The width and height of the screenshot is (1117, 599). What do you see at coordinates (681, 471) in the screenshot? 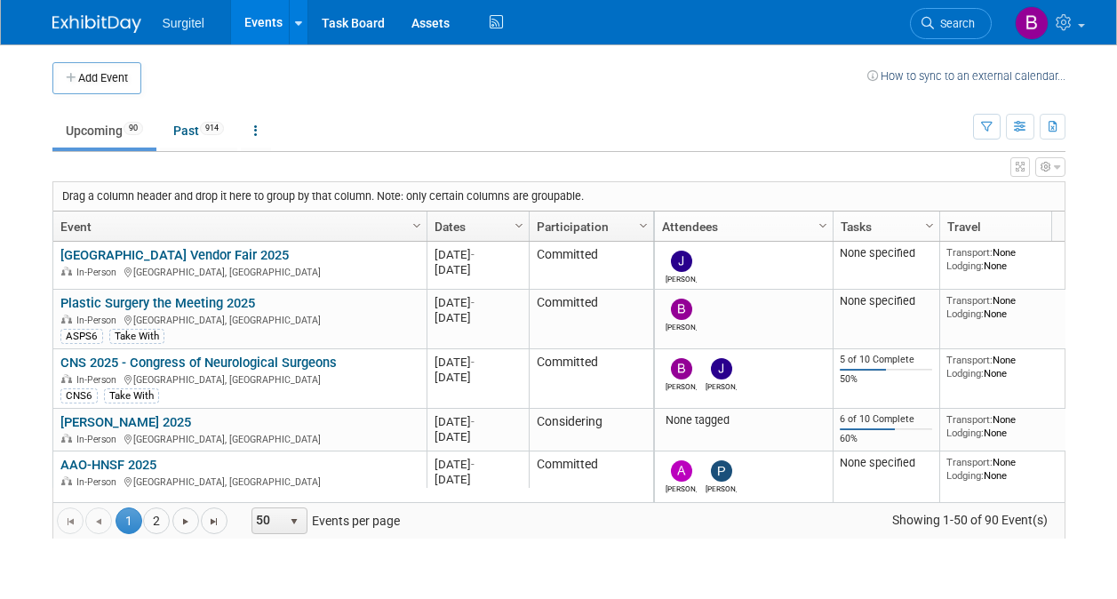
I see `img: Antoinette DePetro` at bounding box center [681, 471].